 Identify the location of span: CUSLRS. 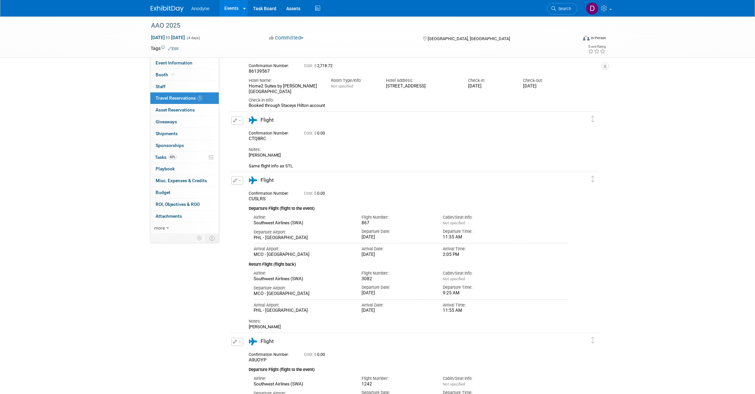
(257, 199).